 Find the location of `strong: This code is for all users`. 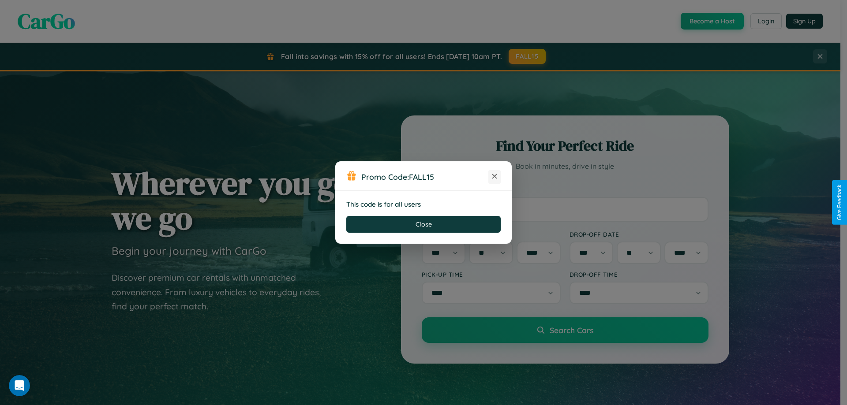

strong: This code is for all users is located at coordinates (383, 204).